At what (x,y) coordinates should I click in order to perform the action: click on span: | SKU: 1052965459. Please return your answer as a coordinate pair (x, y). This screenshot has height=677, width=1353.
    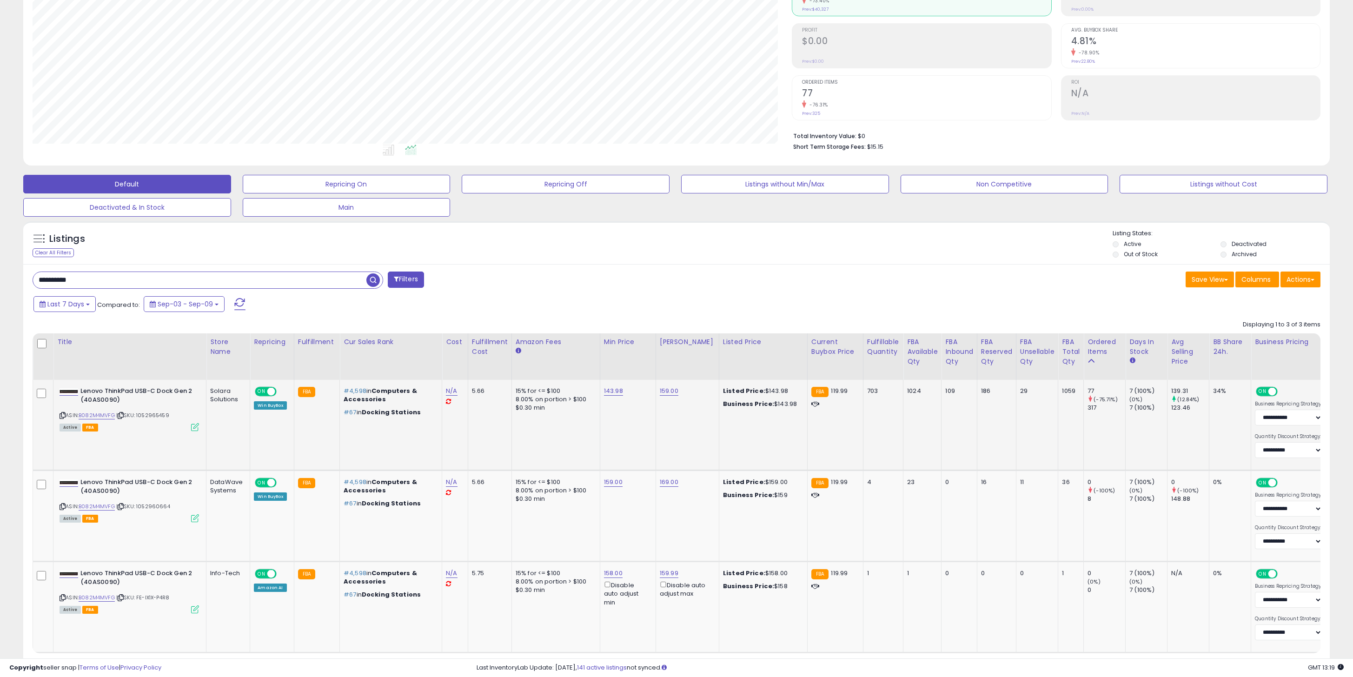
    Looking at the image, I should click on (143, 415).